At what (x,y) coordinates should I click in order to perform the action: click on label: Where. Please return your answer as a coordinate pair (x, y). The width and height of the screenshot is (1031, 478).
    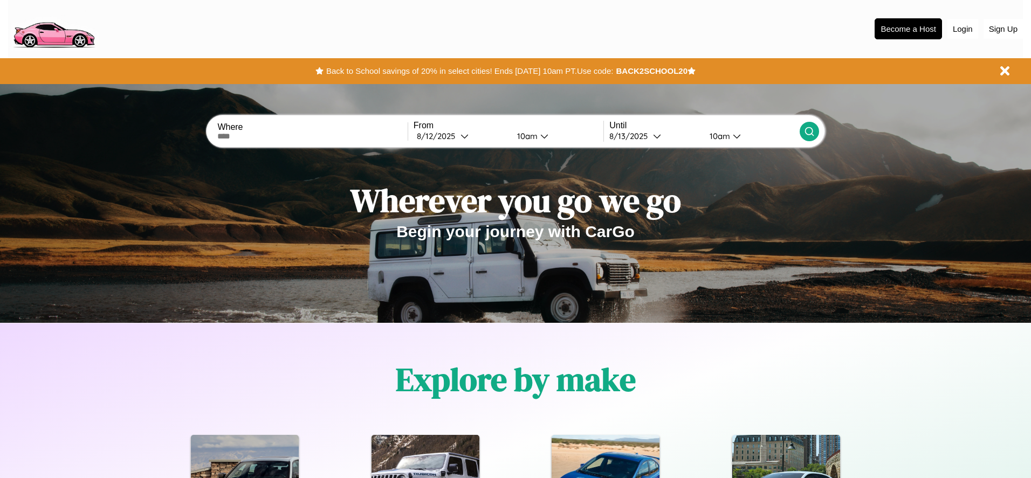
    Looking at the image, I should click on (312, 127).